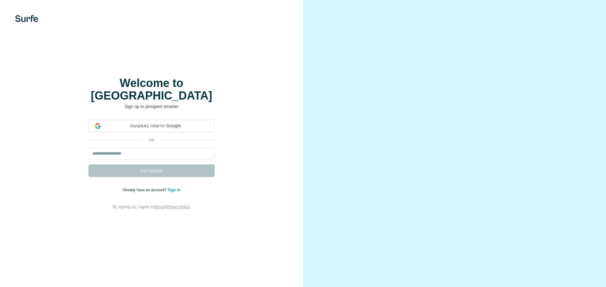 The width and height of the screenshot is (606, 287). I want to click on a: Terms, so click(159, 207).